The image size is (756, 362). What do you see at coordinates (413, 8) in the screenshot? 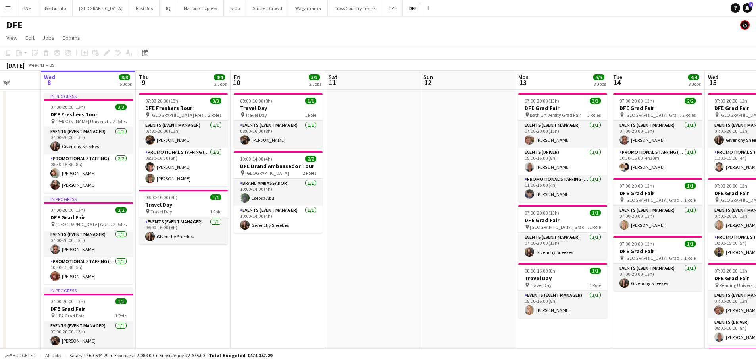
I see `button: DFE` at bounding box center [413, 8].